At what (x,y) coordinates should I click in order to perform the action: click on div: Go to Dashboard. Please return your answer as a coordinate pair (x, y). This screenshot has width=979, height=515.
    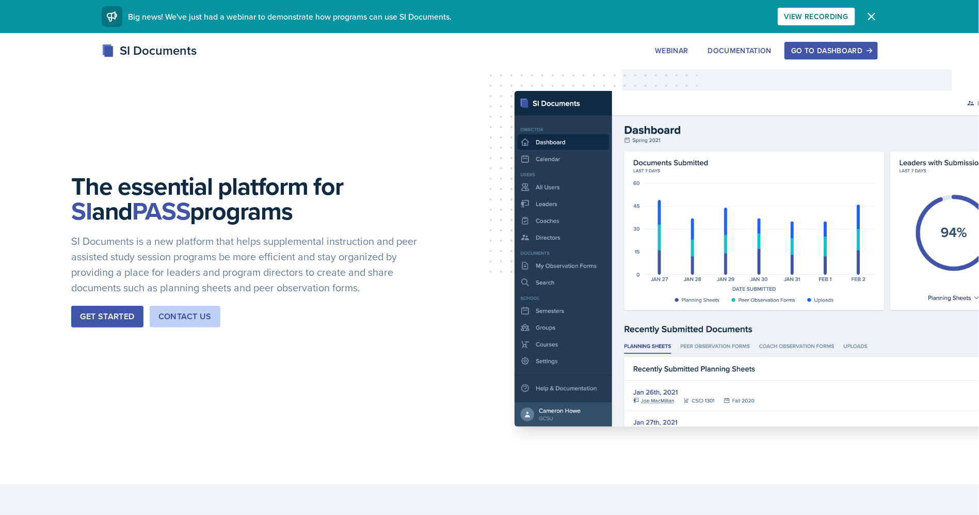
    Looking at the image, I should click on (831, 51).